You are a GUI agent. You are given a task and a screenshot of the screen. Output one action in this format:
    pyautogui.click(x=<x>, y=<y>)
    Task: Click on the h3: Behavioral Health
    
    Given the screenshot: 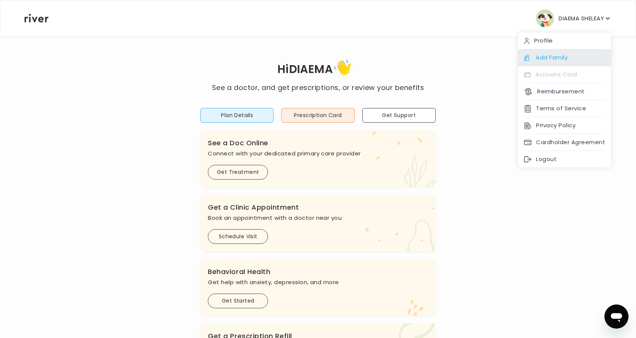 What is the action you would take?
    pyautogui.click(x=318, y=271)
    